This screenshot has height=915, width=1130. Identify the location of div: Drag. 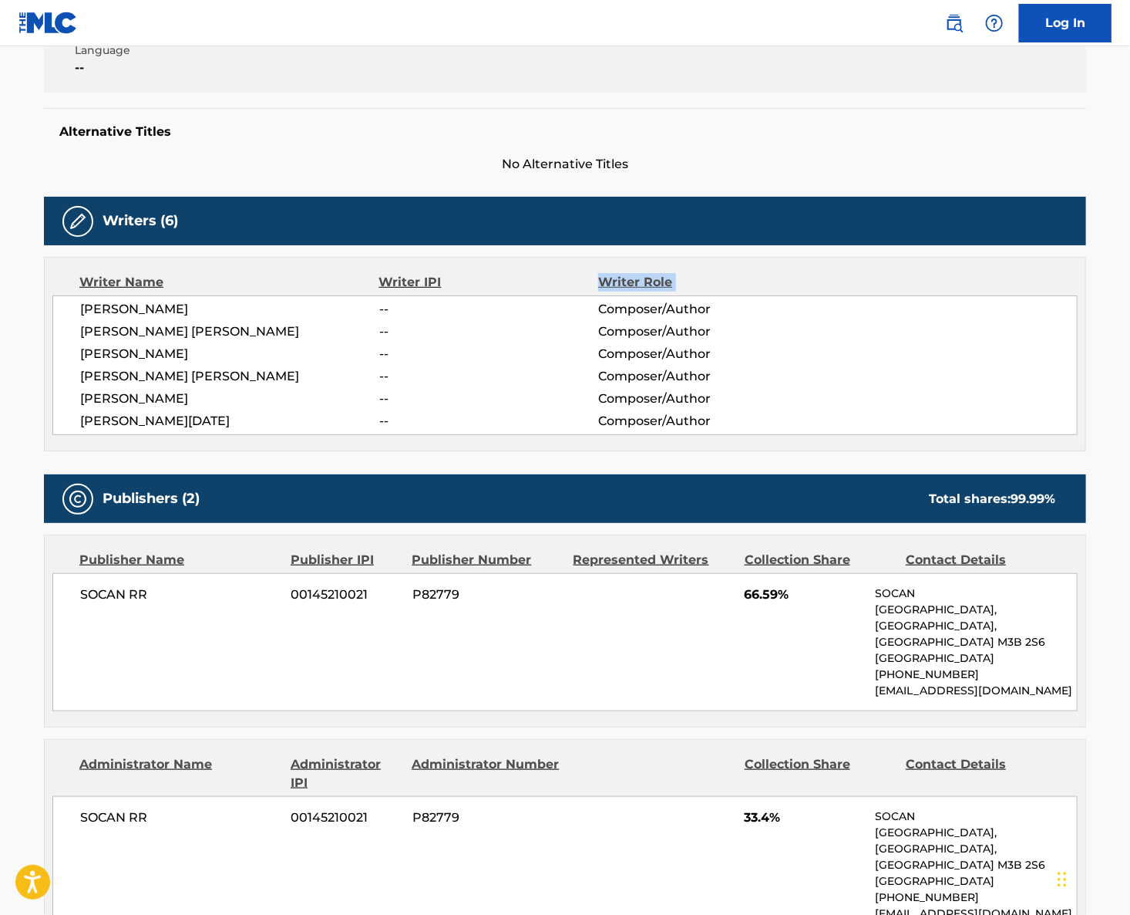
(1063, 879).